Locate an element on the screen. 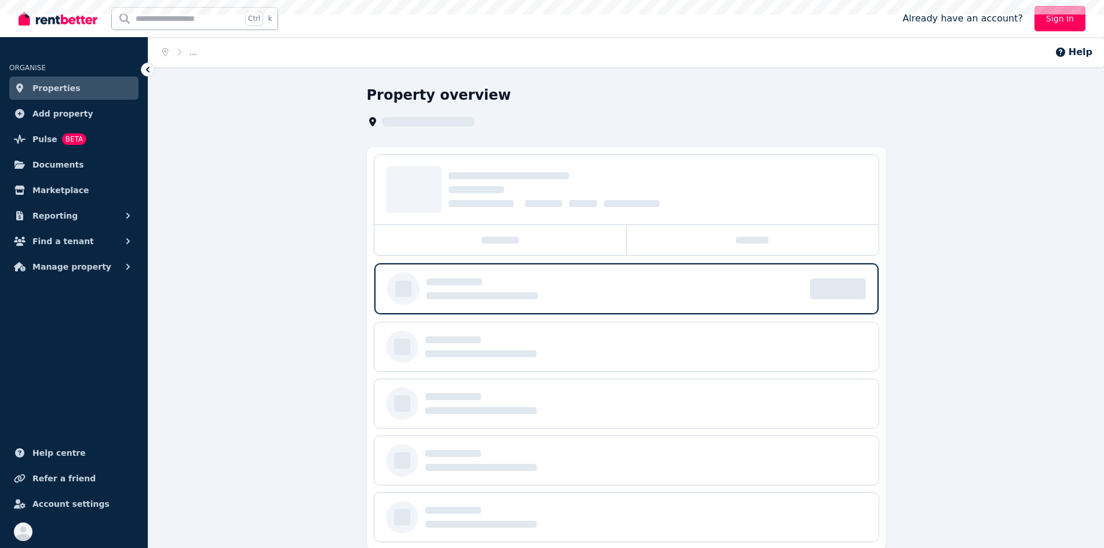 The width and height of the screenshot is (1104, 548). a: Add property is located at coordinates (74, 114).